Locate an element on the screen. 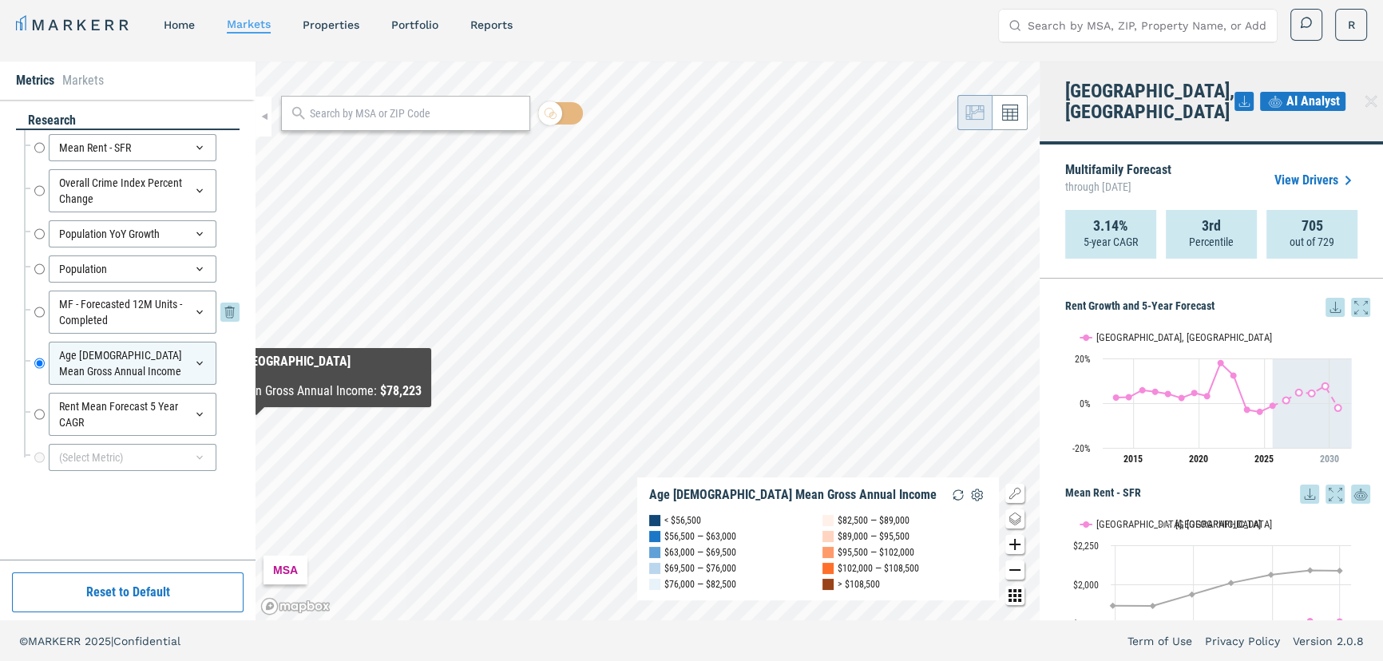 This screenshot has height=661, width=1383. path: Sunday, 14 Sep, 20:00, 1,763.5. Raleigh, NC. is located at coordinates (1340, 621).